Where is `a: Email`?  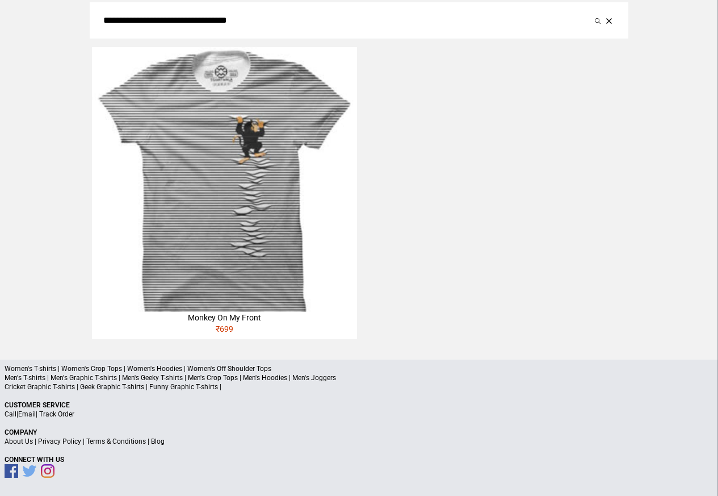 a: Email is located at coordinates (27, 414).